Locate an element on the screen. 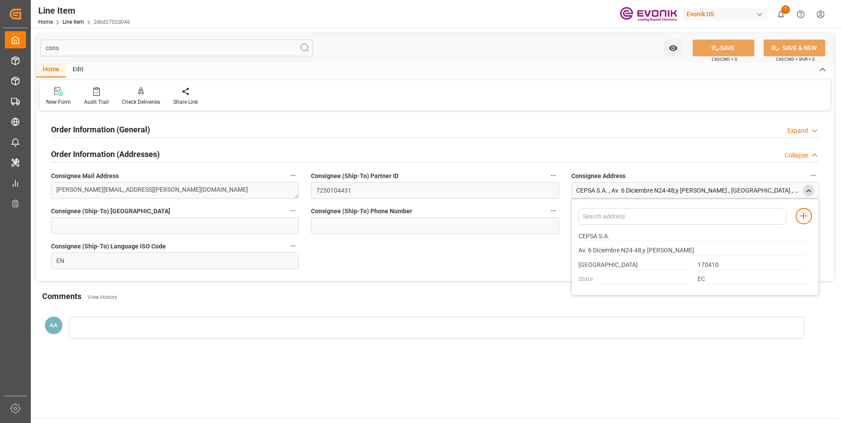  h2: Order Information (General) is located at coordinates (100, 129).